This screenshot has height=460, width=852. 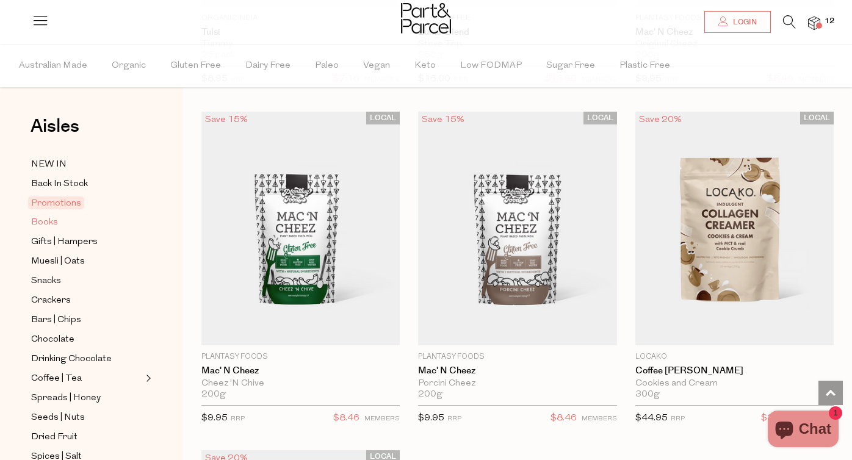 I want to click on a: Login, so click(x=737, y=22).